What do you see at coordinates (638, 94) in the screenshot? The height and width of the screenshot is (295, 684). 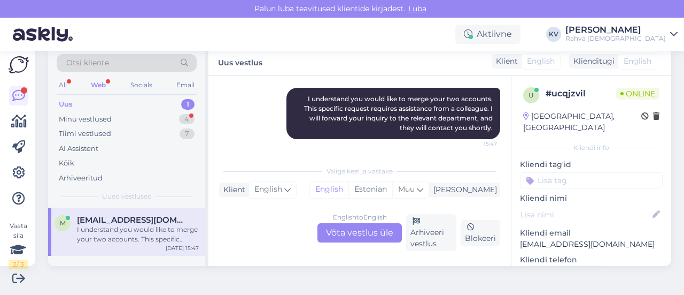 I see `span: Online` at bounding box center [638, 94].